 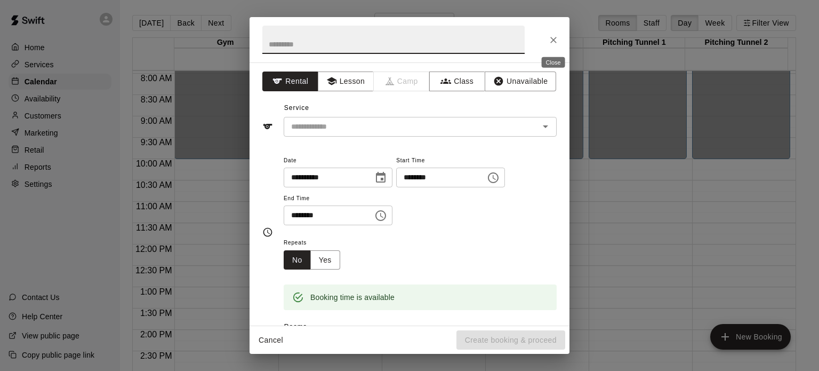 I want to click on button: Remove all, so click(x=535, y=330).